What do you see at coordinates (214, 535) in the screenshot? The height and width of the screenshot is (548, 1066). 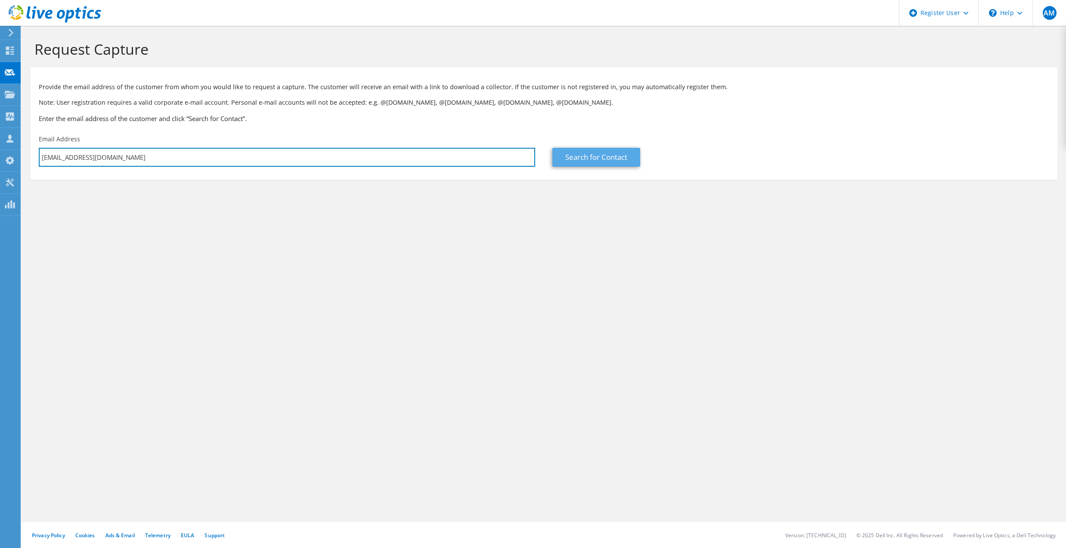 I see `a: Support` at bounding box center [214, 535].